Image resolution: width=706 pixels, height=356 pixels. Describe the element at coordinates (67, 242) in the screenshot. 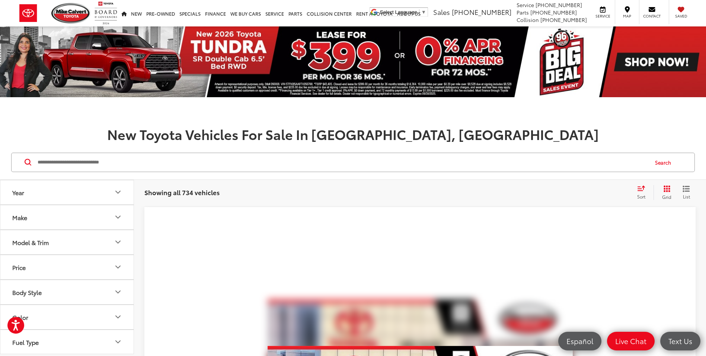

I see `button: Model & TrimModel & Trim` at that location.